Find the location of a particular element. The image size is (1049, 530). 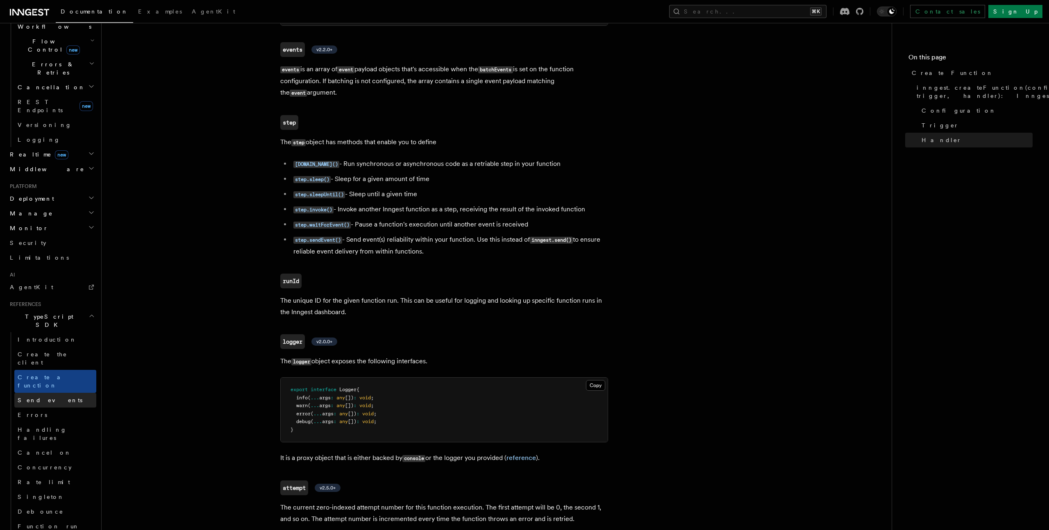

a: Send events is located at coordinates (55, 400).